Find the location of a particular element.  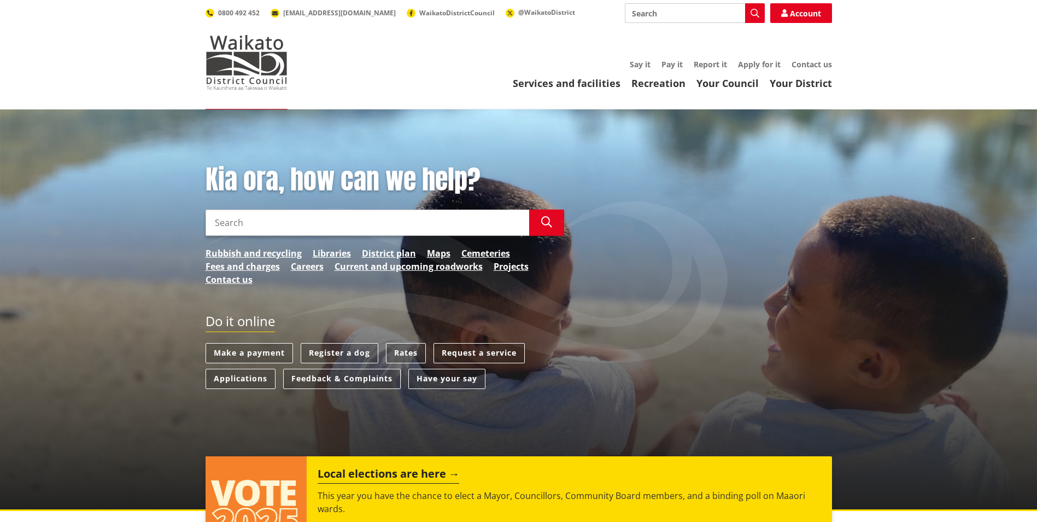

a: Libraries is located at coordinates (332, 253).